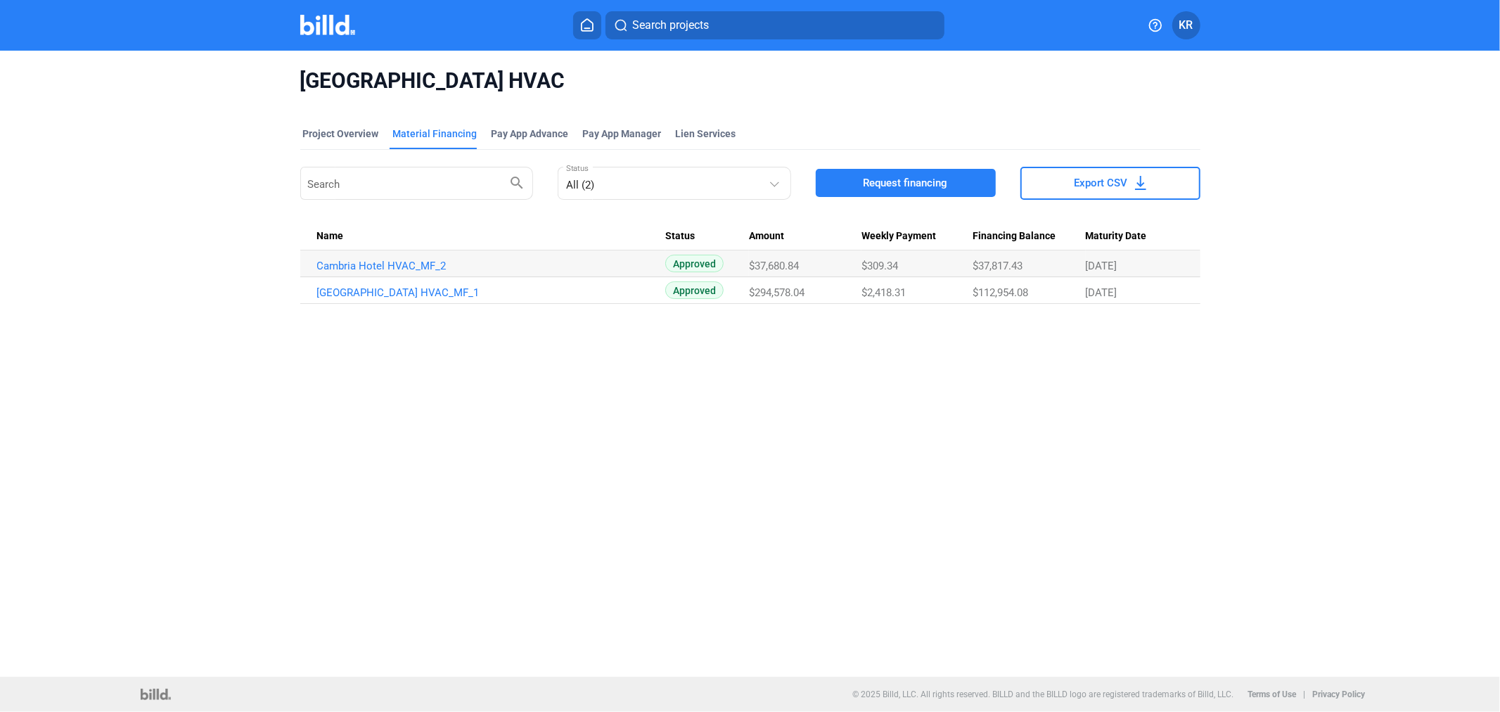 This screenshot has height=712, width=1500. Describe the element at coordinates (774, 266) in the screenshot. I see `span: $37,680.84` at that location.